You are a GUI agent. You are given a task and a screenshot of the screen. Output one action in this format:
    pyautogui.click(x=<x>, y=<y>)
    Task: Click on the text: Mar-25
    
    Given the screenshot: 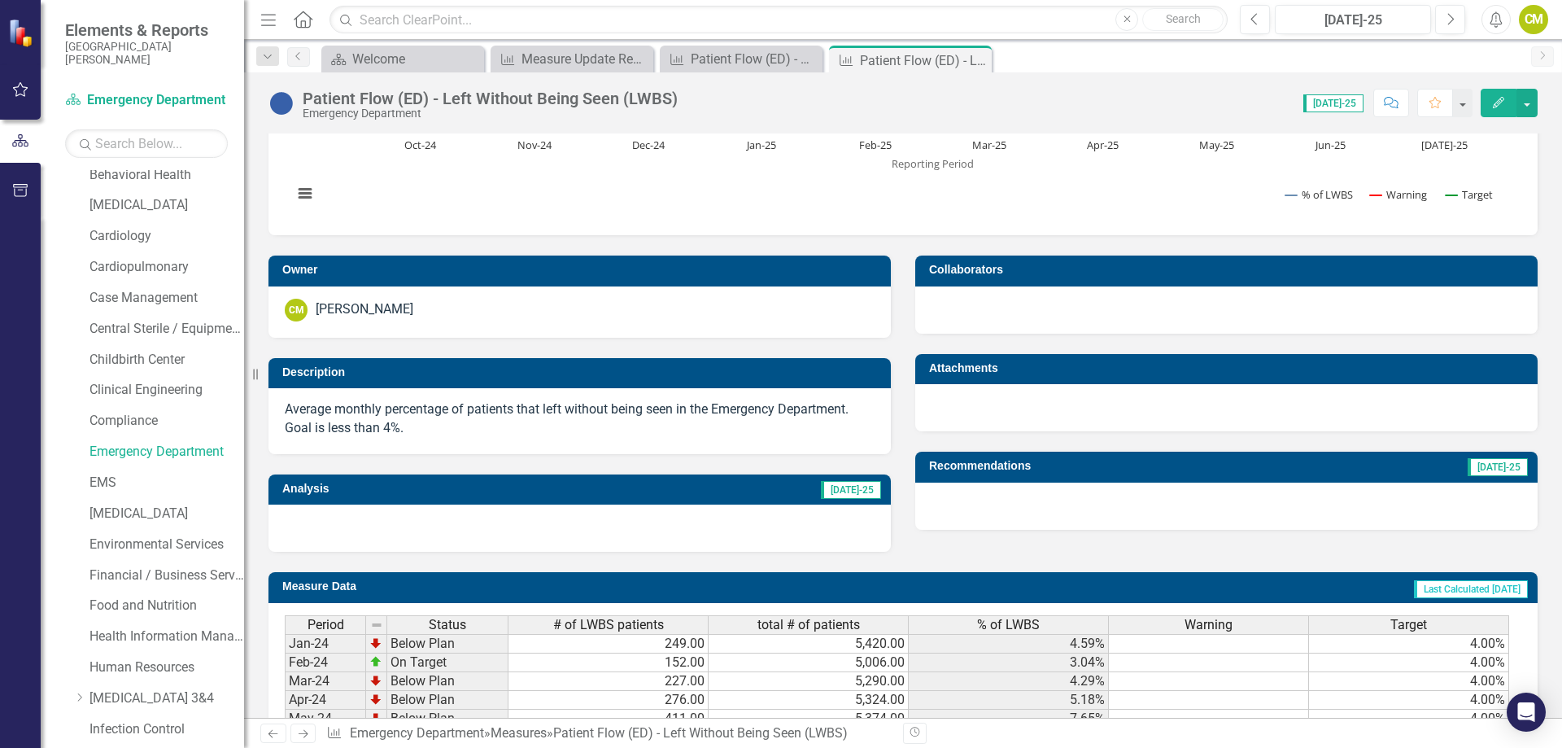 What is the action you would take?
    pyautogui.click(x=989, y=145)
    